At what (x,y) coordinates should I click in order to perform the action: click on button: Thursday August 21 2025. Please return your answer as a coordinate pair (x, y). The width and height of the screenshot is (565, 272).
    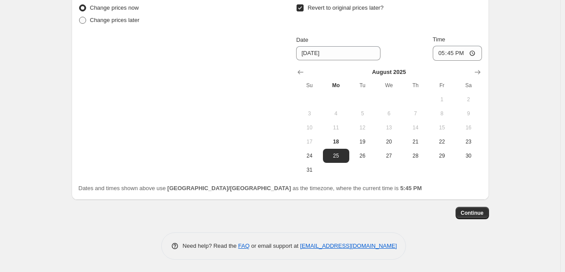
    Looking at the image, I should click on (415, 142).